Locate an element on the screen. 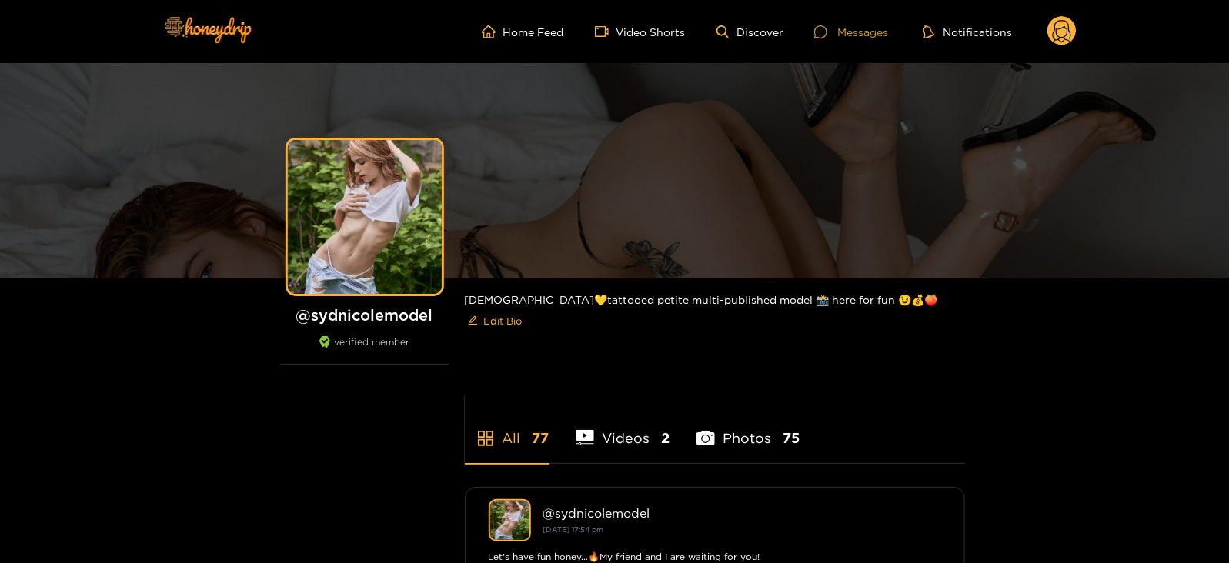  button: Notifications is located at coordinates (967, 32).